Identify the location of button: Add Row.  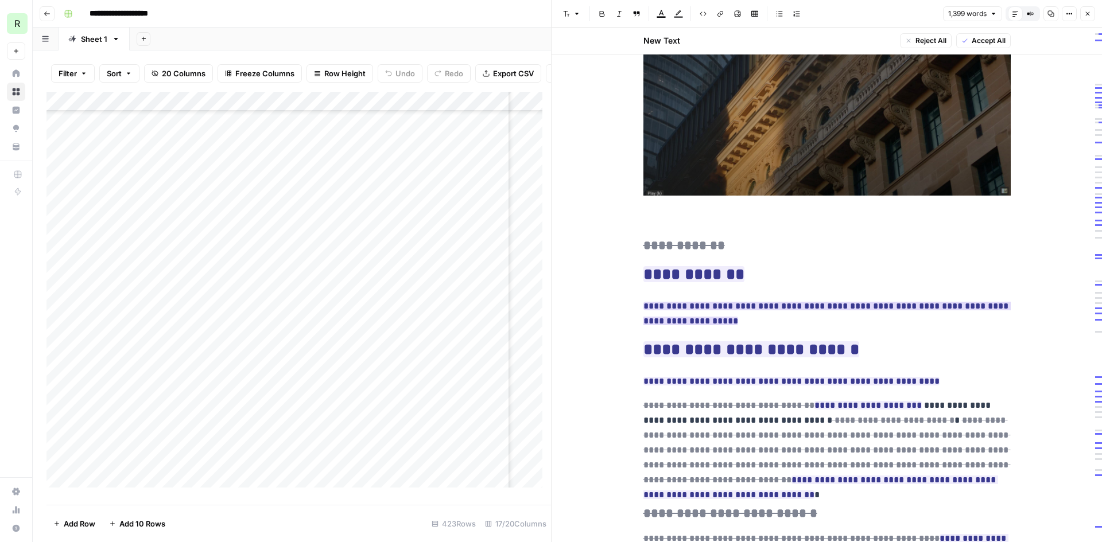
(74, 524).